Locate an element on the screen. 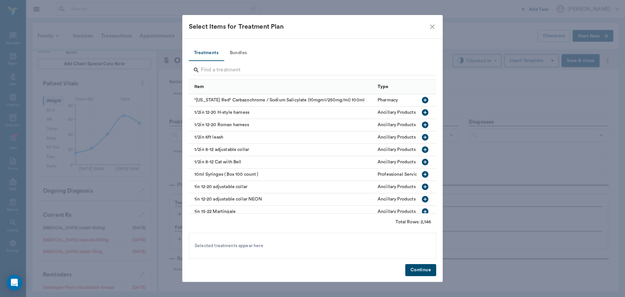  div: Open Intercom Messenger is located at coordinates (14, 282).